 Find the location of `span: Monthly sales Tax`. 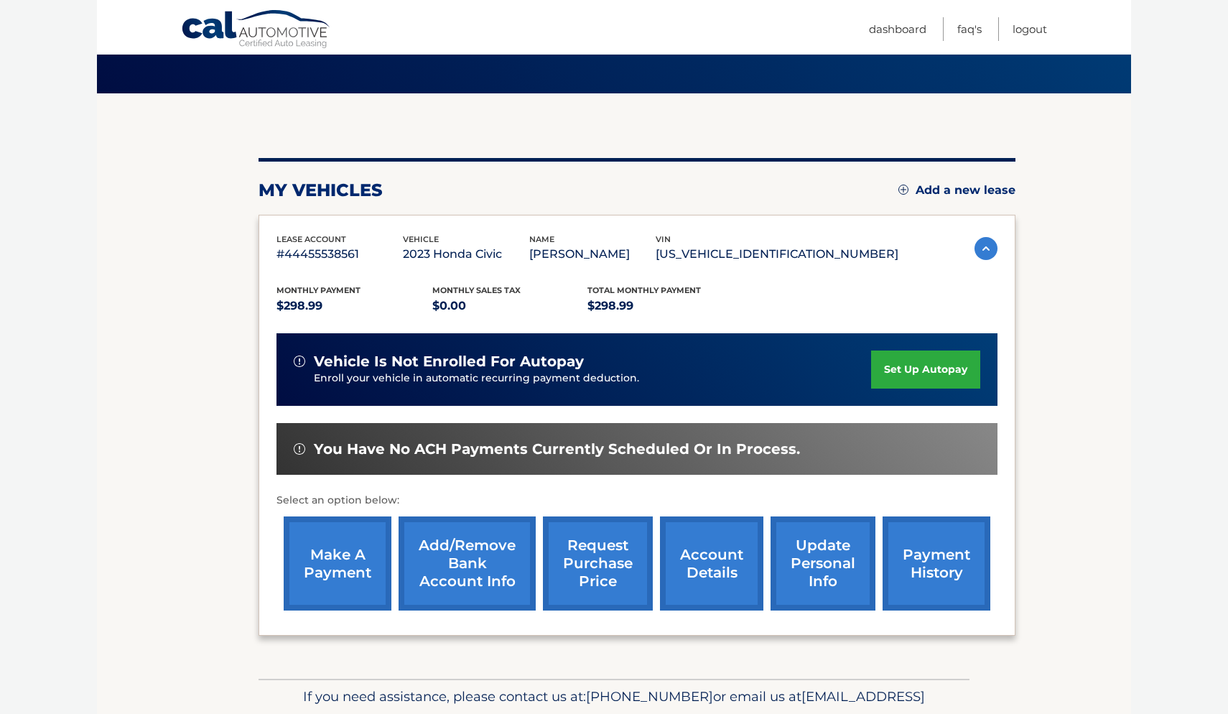

span: Monthly sales Tax is located at coordinates (476, 290).